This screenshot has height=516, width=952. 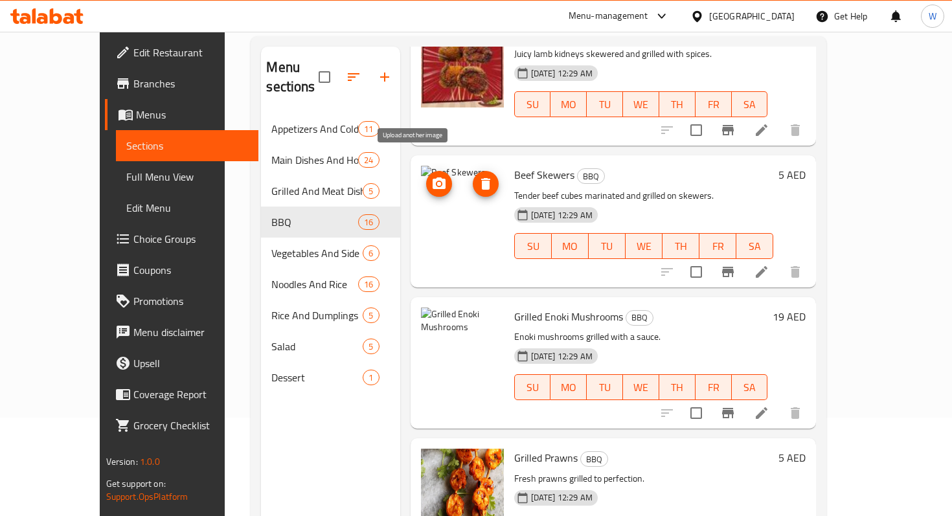 What do you see at coordinates (643, 478) in the screenshot?
I see `p: Fresh prawns grilled to perfection.` at bounding box center [643, 478].